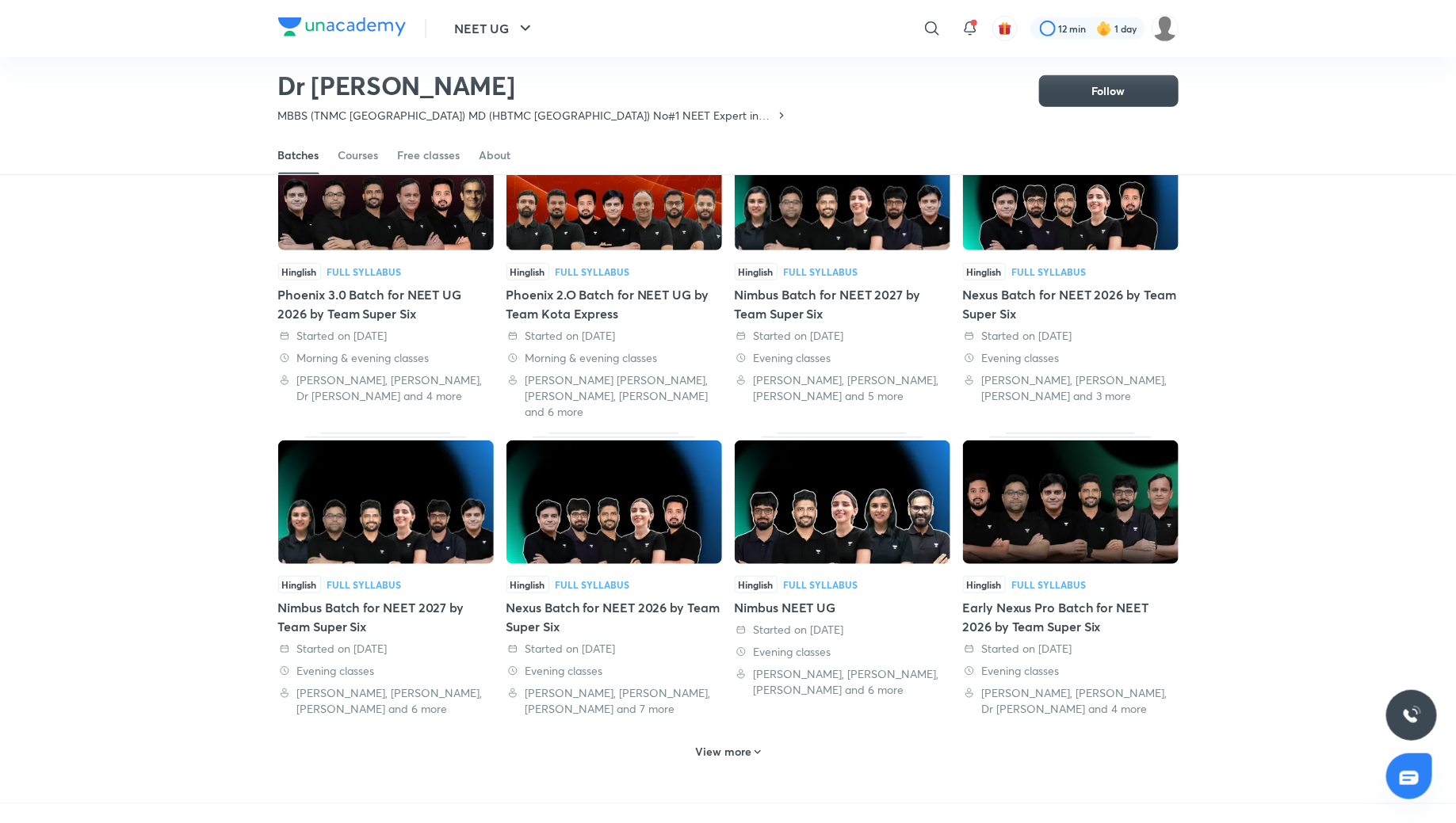 The width and height of the screenshot is (1456, 823). I want to click on img: Company Logo, so click(341, 27).